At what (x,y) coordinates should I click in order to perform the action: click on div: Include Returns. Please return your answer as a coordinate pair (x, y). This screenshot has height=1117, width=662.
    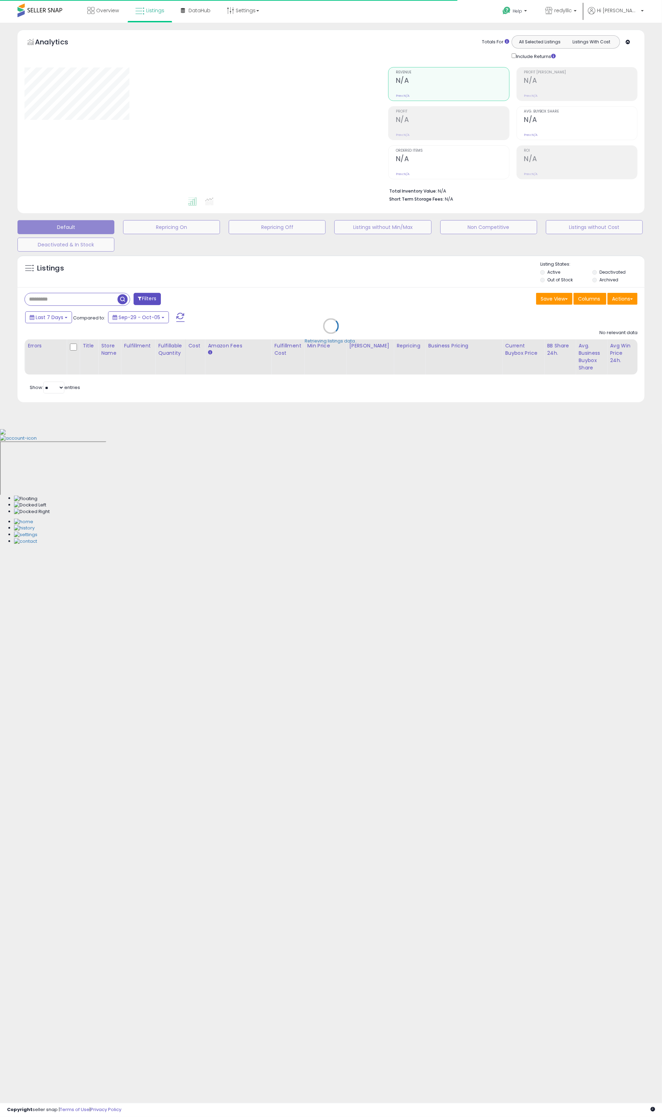
    Looking at the image, I should click on (535, 56).